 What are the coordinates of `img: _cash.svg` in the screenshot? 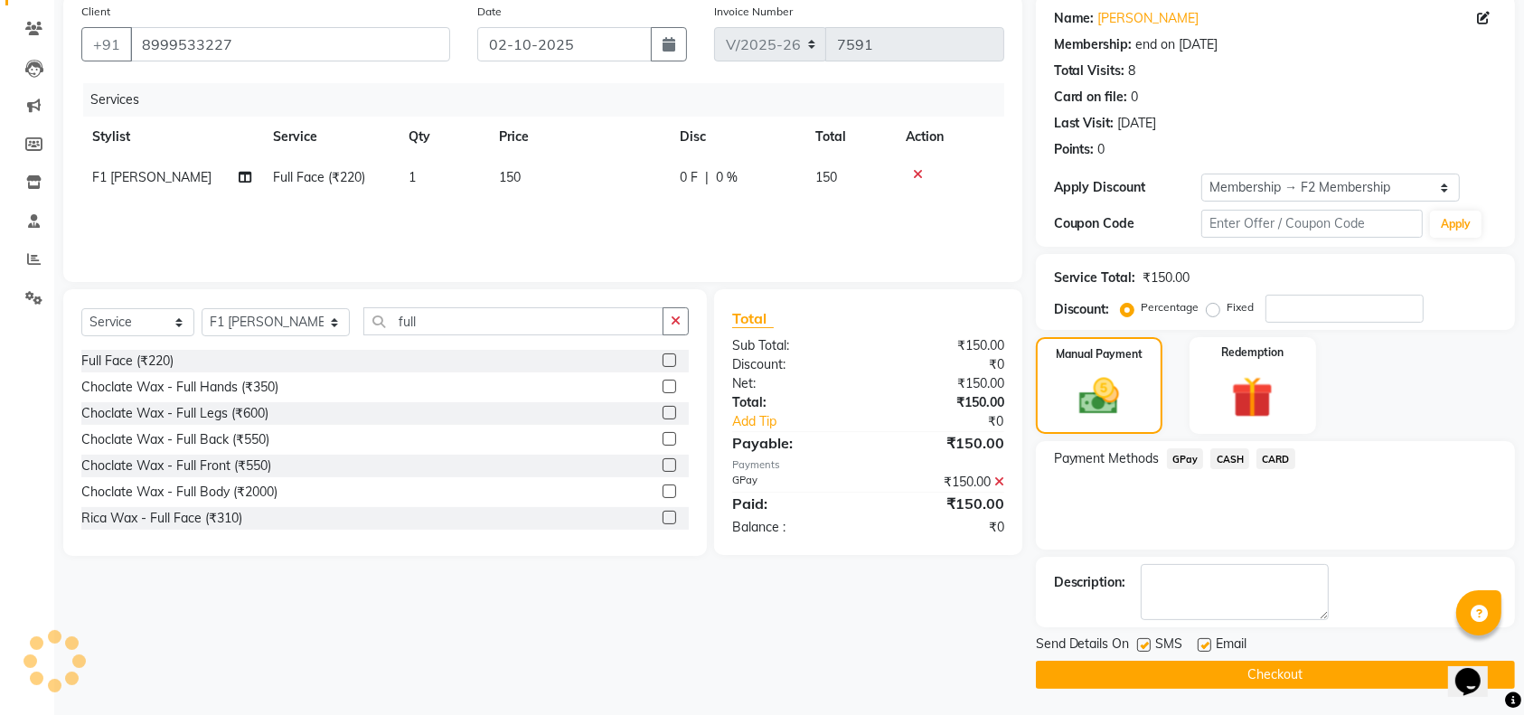 It's located at (1099, 396).